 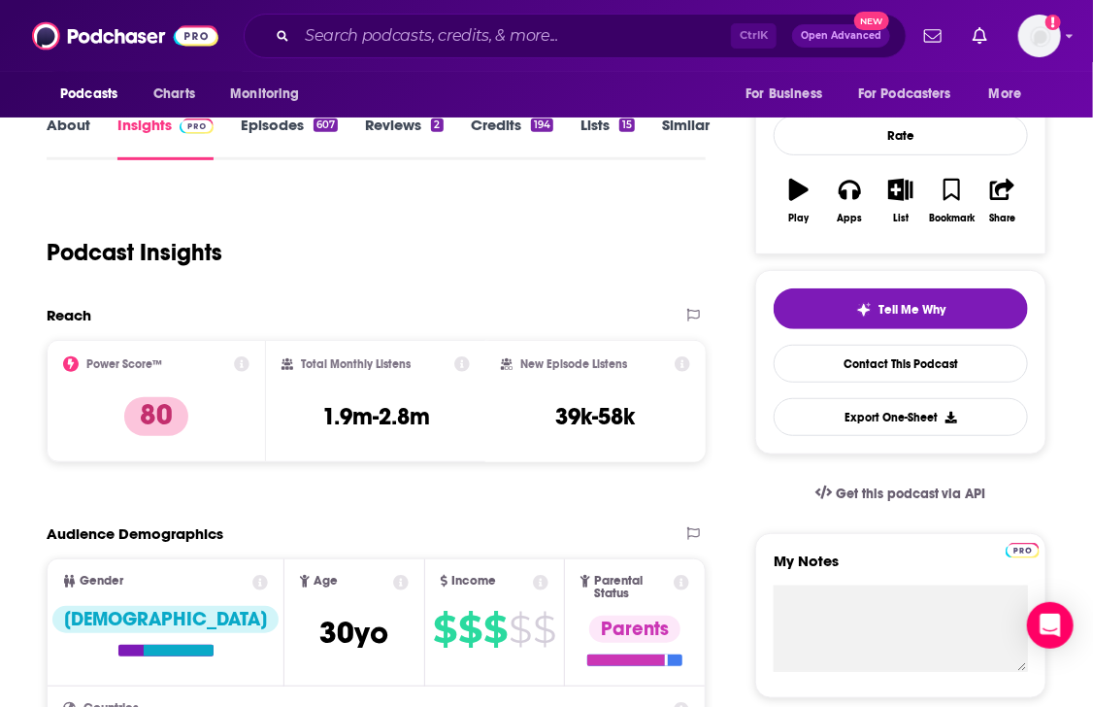 I want to click on a: Similar, so click(x=685, y=138).